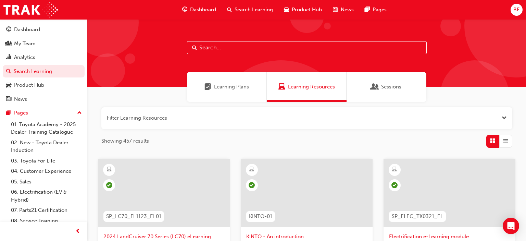 Image resolution: width=526 pixels, height=241 pixels. Describe the element at coordinates (79, 113) in the screenshot. I see `span: up-icon` at that location.